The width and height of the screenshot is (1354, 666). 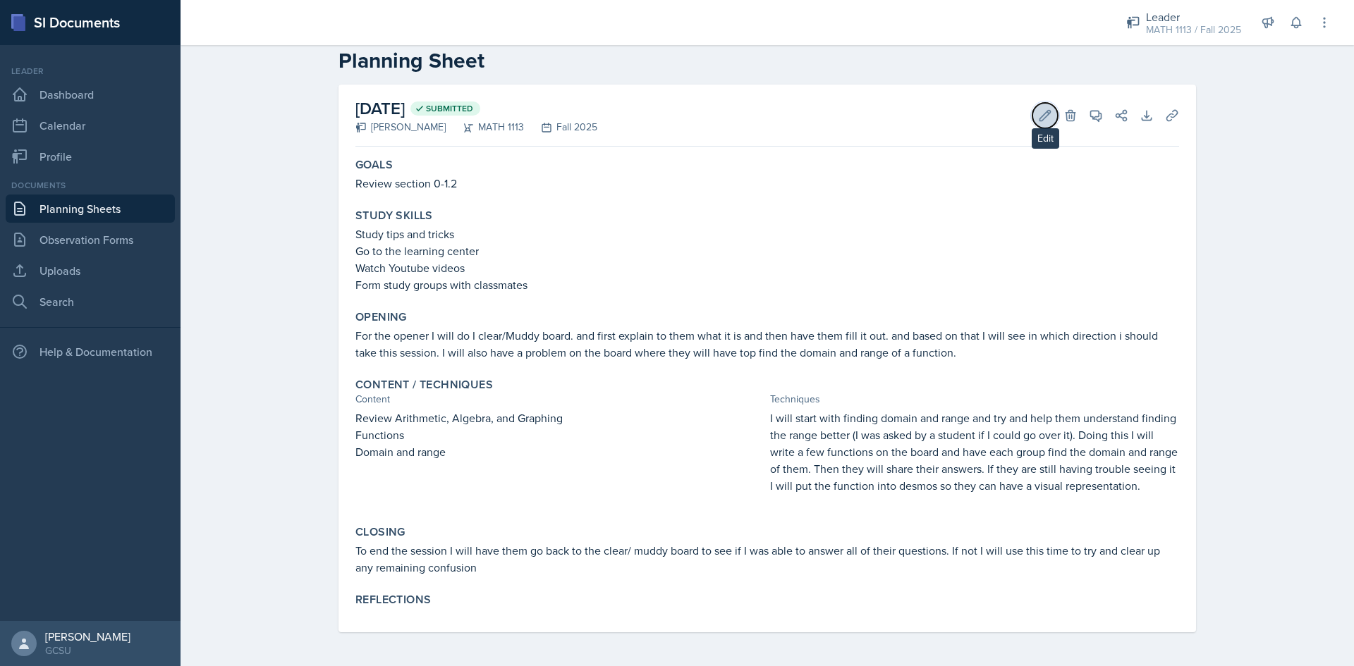 What do you see at coordinates (90, 302) in the screenshot?
I see `a: Search` at bounding box center [90, 302].